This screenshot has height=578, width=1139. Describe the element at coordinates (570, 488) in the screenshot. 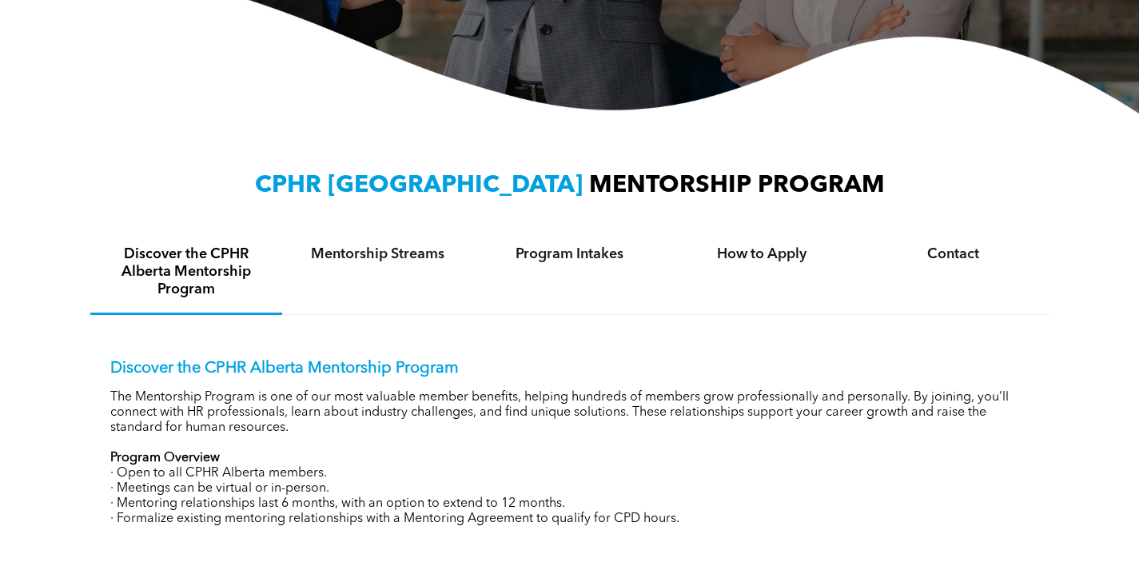

I see `p: · Meetings can be virtual or in-person.` at that location.